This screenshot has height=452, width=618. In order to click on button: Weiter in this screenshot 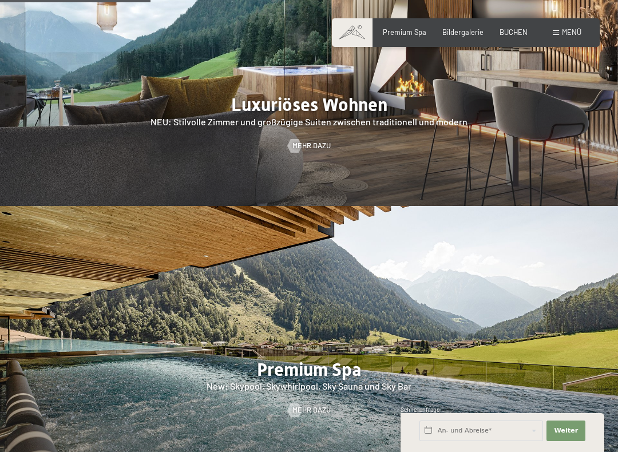, I will do `click(566, 431)`.